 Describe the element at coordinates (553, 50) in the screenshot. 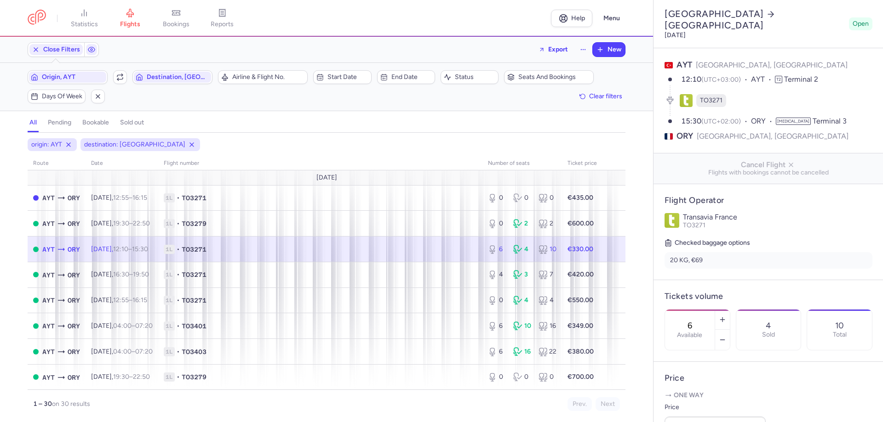

I see `button: Export` at that location.